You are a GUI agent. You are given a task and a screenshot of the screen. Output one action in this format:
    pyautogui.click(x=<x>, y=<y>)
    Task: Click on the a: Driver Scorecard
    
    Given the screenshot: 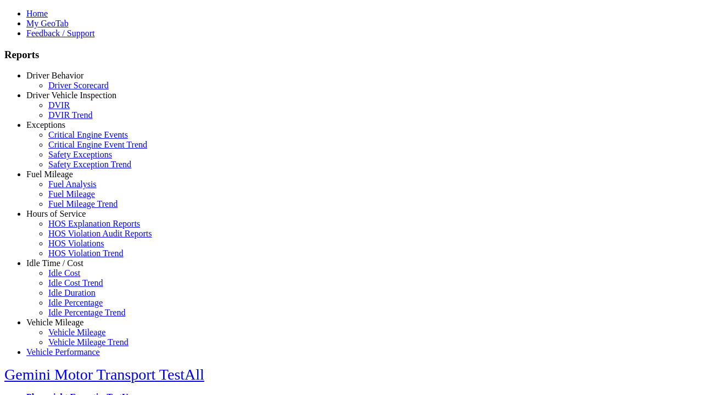 What is the action you would take?
    pyautogui.click(x=79, y=85)
    